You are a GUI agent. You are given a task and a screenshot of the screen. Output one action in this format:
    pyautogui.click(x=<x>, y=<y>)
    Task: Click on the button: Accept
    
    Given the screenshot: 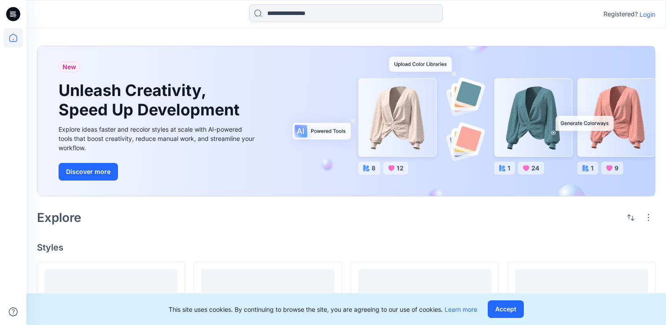 What is the action you would take?
    pyautogui.click(x=506, y=309)
    